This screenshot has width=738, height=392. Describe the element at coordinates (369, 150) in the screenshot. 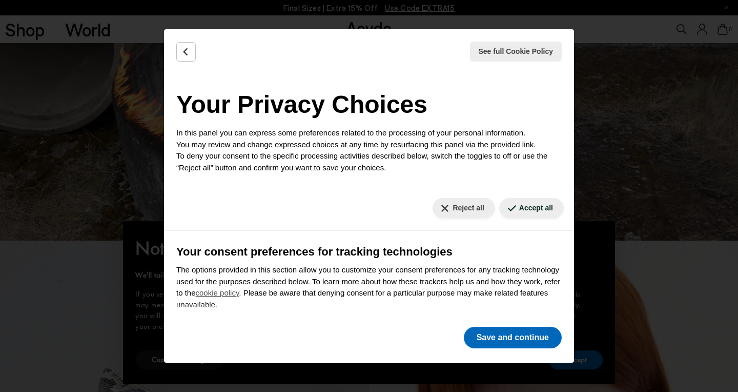

I see `p: In this panel you can express some preferences related to the processing of your personal informa...` at that location.